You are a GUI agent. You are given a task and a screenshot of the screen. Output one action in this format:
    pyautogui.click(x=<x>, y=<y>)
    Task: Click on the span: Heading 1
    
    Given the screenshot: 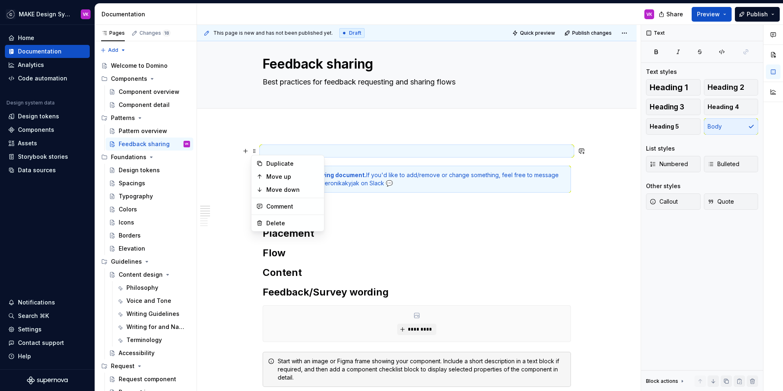 What is the action you would take?
    pyautogui.click(x=669, y=87)
    